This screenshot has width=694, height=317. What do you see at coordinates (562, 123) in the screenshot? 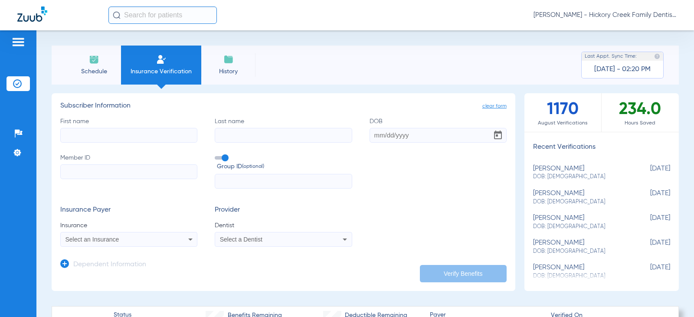
I see `span: August Verifications` at bounding box center [562, 123].